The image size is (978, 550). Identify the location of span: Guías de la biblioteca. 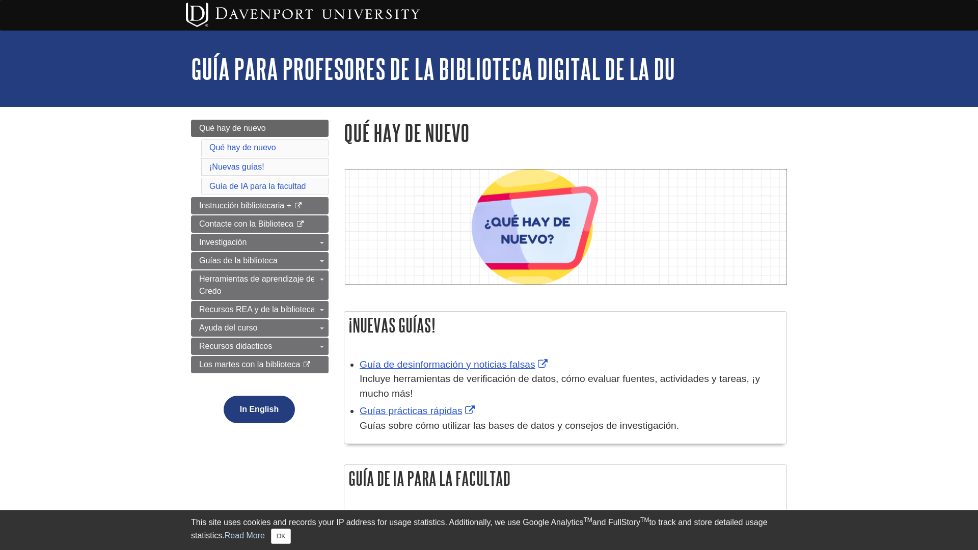
(238, 260).